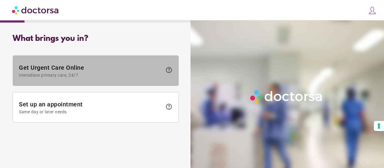 This screenshot has height=168, width=384. I want to click on img: Logo-Doctorsa-trans-White-partial-flat.png, so click(287, 96).